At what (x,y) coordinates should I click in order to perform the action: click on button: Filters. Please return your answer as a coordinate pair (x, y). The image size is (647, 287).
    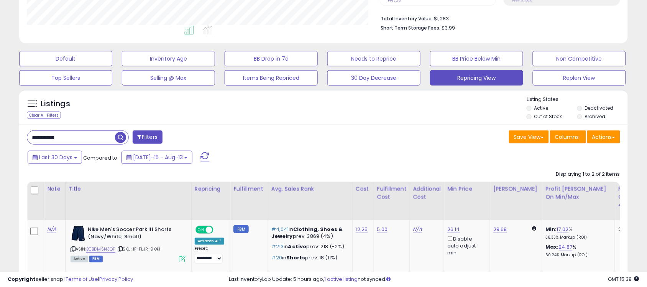
    Looking at the image, I should click on (148, 137).